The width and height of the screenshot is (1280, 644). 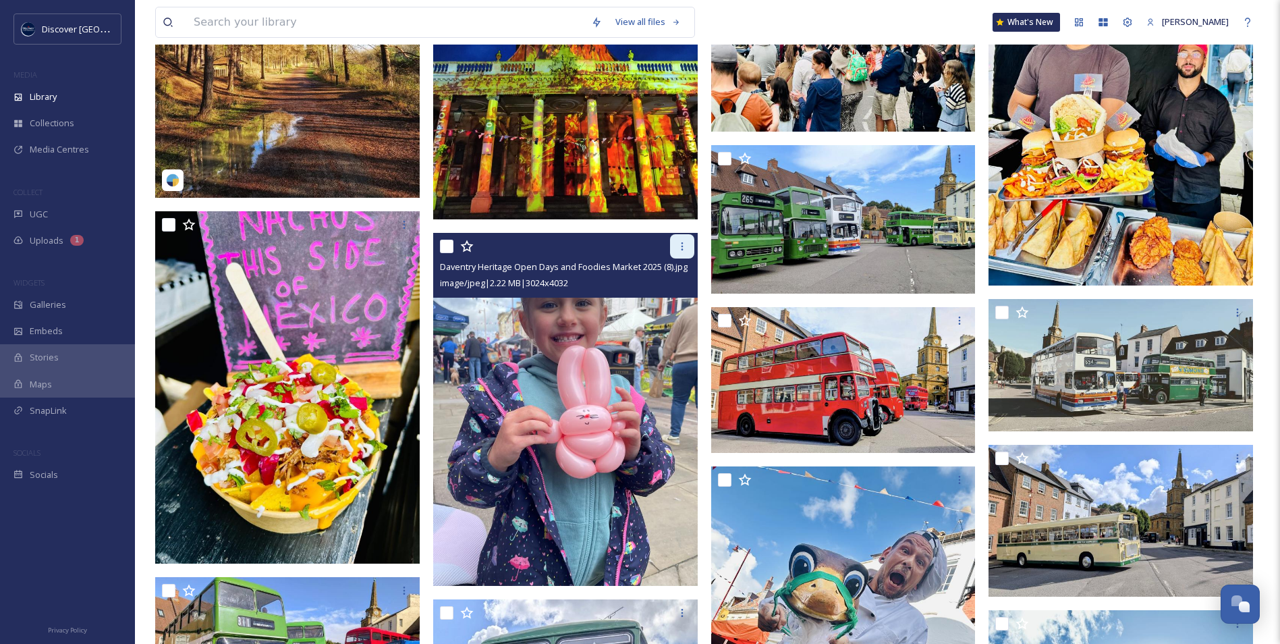 I want to click on span: Embeds, so click(x=46, y=331).